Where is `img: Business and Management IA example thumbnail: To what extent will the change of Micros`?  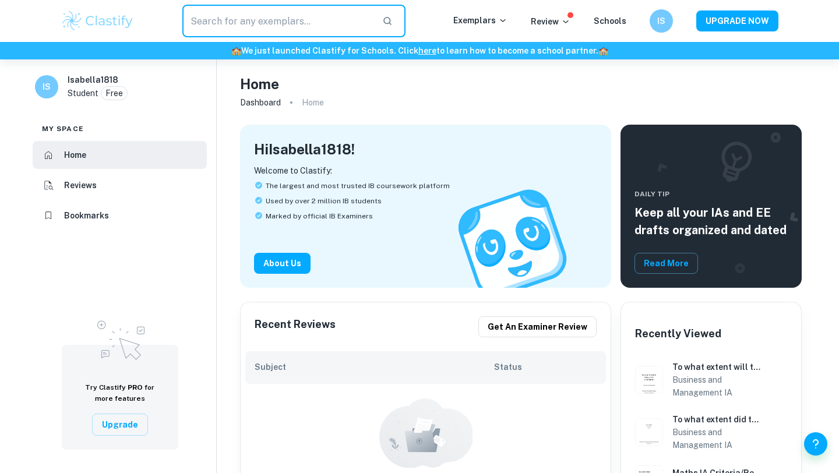 img: Business and Management IA example thumbnail: To what extent will the change of Micros is located at coordinates (649, 380).